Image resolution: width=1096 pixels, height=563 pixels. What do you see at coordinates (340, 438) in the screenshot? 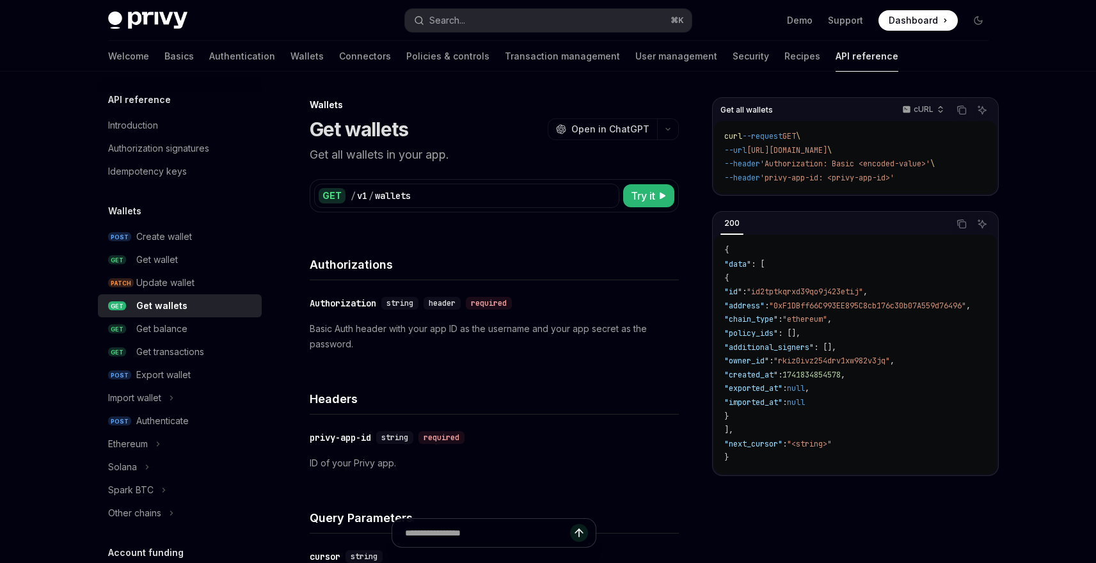
I see `div: privy-app-id` at bounding box center [340, 438].